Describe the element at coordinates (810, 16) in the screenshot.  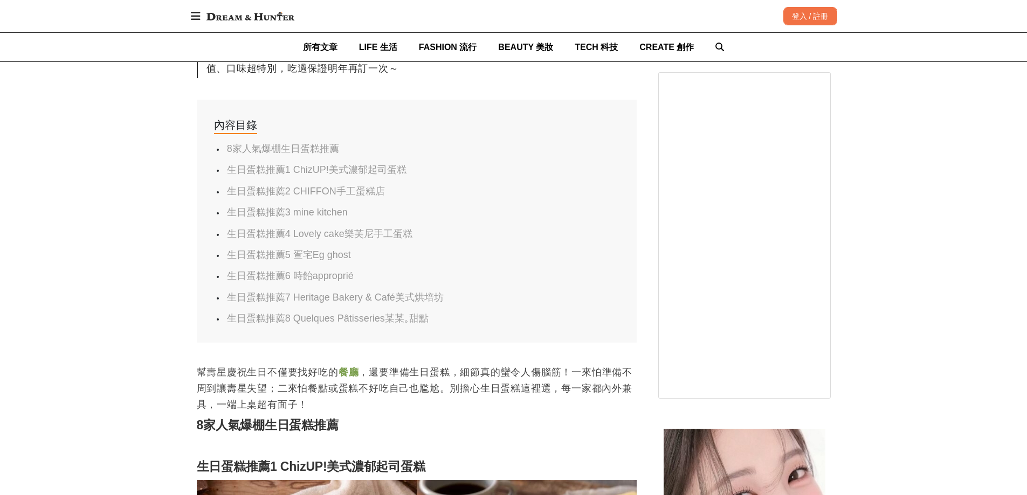
I see `div: 登入 / 註冊` at that location.